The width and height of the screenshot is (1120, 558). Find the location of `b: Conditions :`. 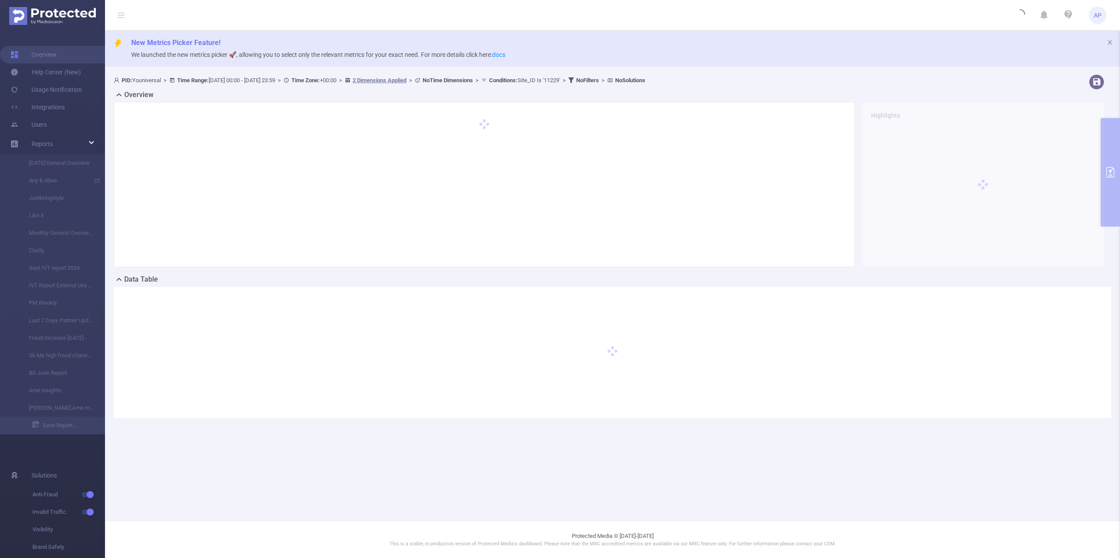

b: Conditions : is located at coordinates (503, 80).